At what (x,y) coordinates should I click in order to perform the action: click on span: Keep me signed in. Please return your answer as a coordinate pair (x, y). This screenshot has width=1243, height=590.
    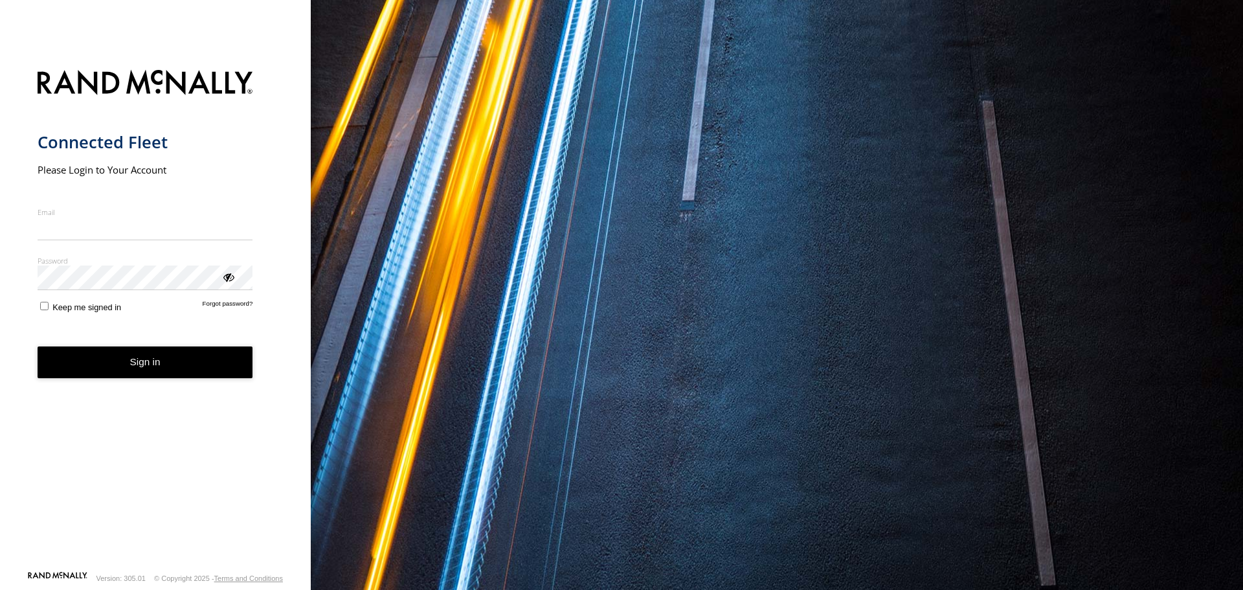
    Looking at the image, I should click on (87, 307).